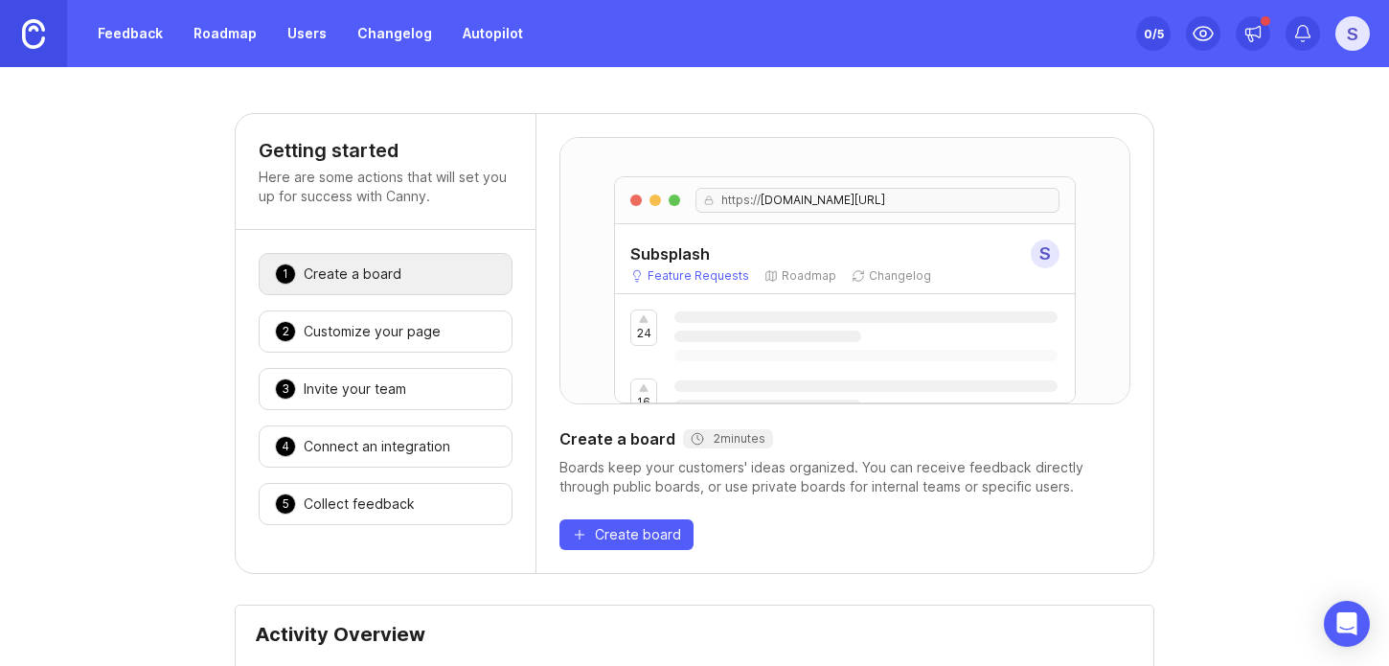  What do you see at coordinates (385, 150) in the screenshot?
I see `h4: Getting started` at bounding box center [385, 150].